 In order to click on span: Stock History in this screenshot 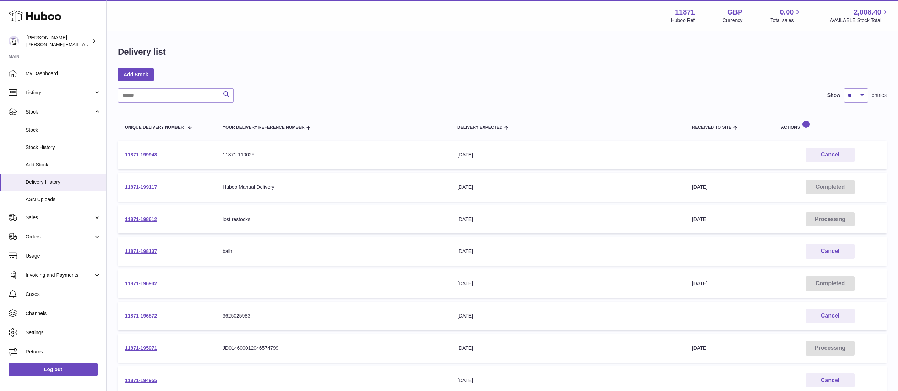, I will do `click(63, 147)`.